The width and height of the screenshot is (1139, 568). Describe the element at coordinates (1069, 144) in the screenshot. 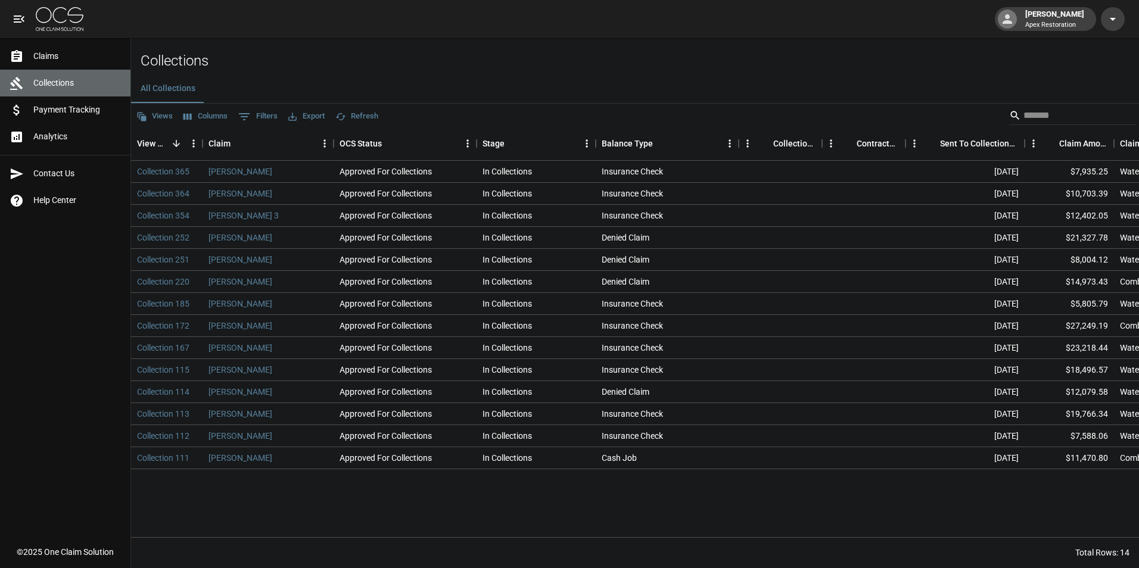

I see `div: Claim Amount` at that location.